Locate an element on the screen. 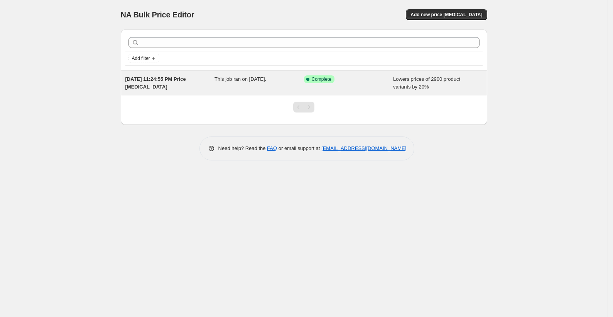 This screenshot has width=613, height=317. a: FAQ is located at coordinates (272, 148).